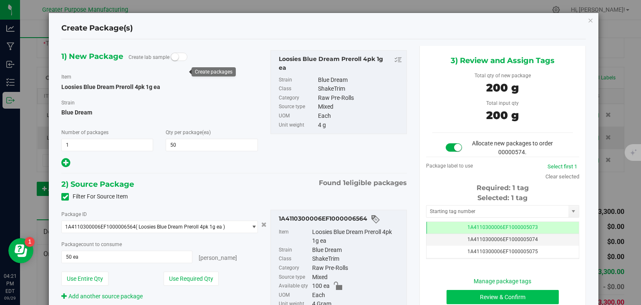  Describe the element at coordinates (159, 112) in the screenshot. I see `span: Blue Dream` at that location.